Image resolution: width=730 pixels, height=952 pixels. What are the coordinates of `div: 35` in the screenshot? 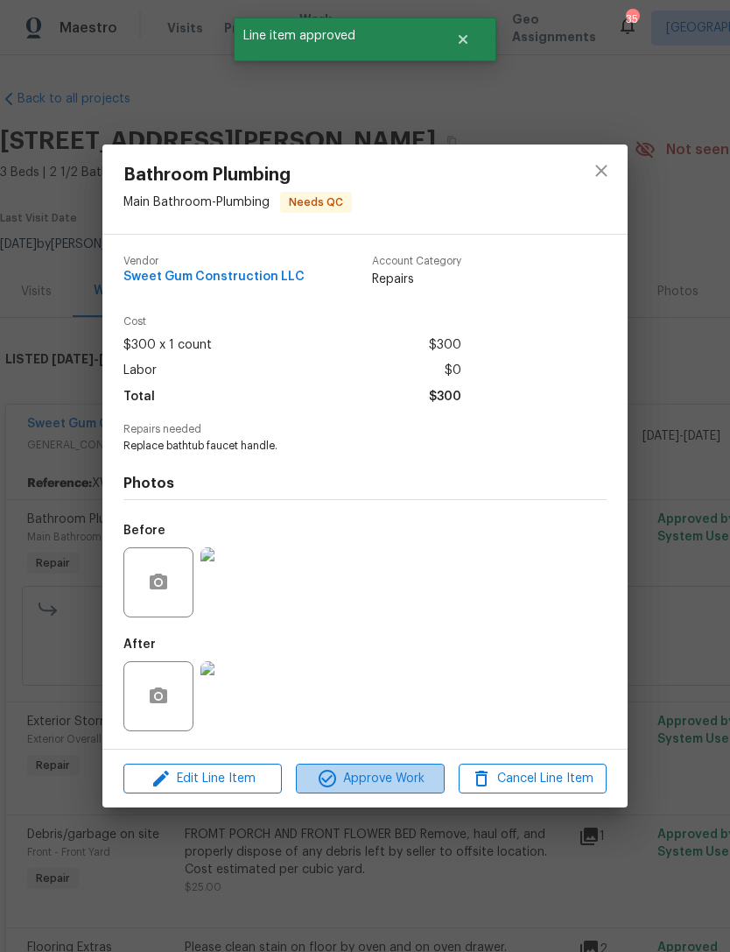 It's located at (632, 19).